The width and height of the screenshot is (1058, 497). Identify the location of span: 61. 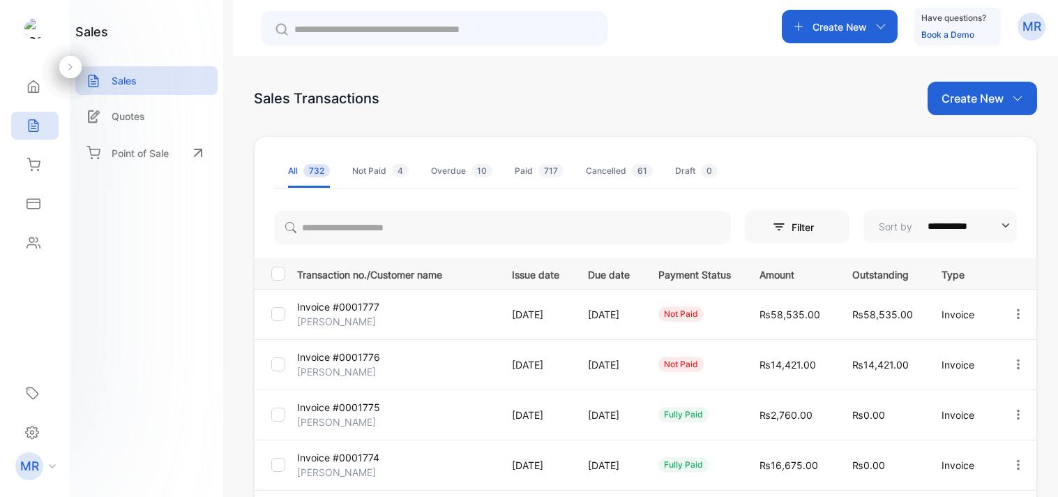
(642, 170).